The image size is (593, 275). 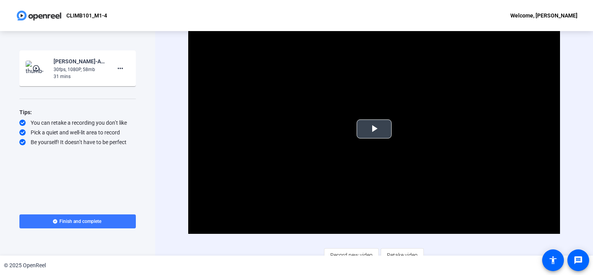 What do you see at coordinates (80, 70) in the screenshot?
I see `div: 30fps, 1080P, 58mb` at bounding box center [80, 70].